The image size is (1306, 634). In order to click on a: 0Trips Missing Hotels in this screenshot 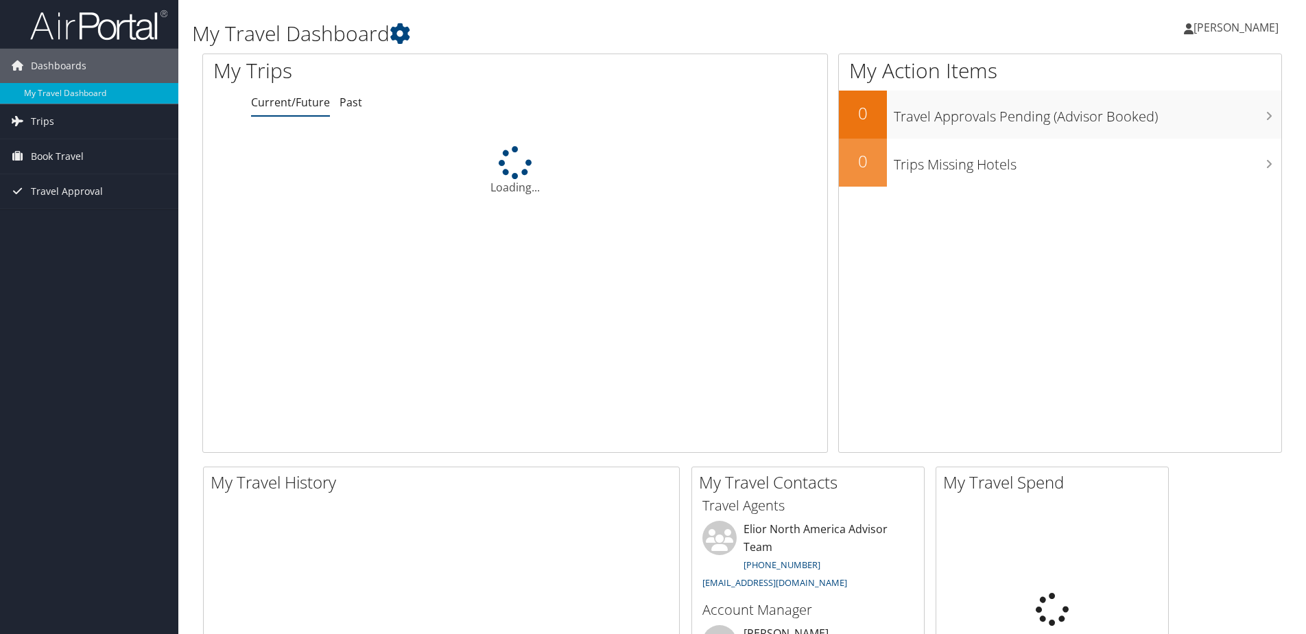, I will do `click(1060, 163)`.